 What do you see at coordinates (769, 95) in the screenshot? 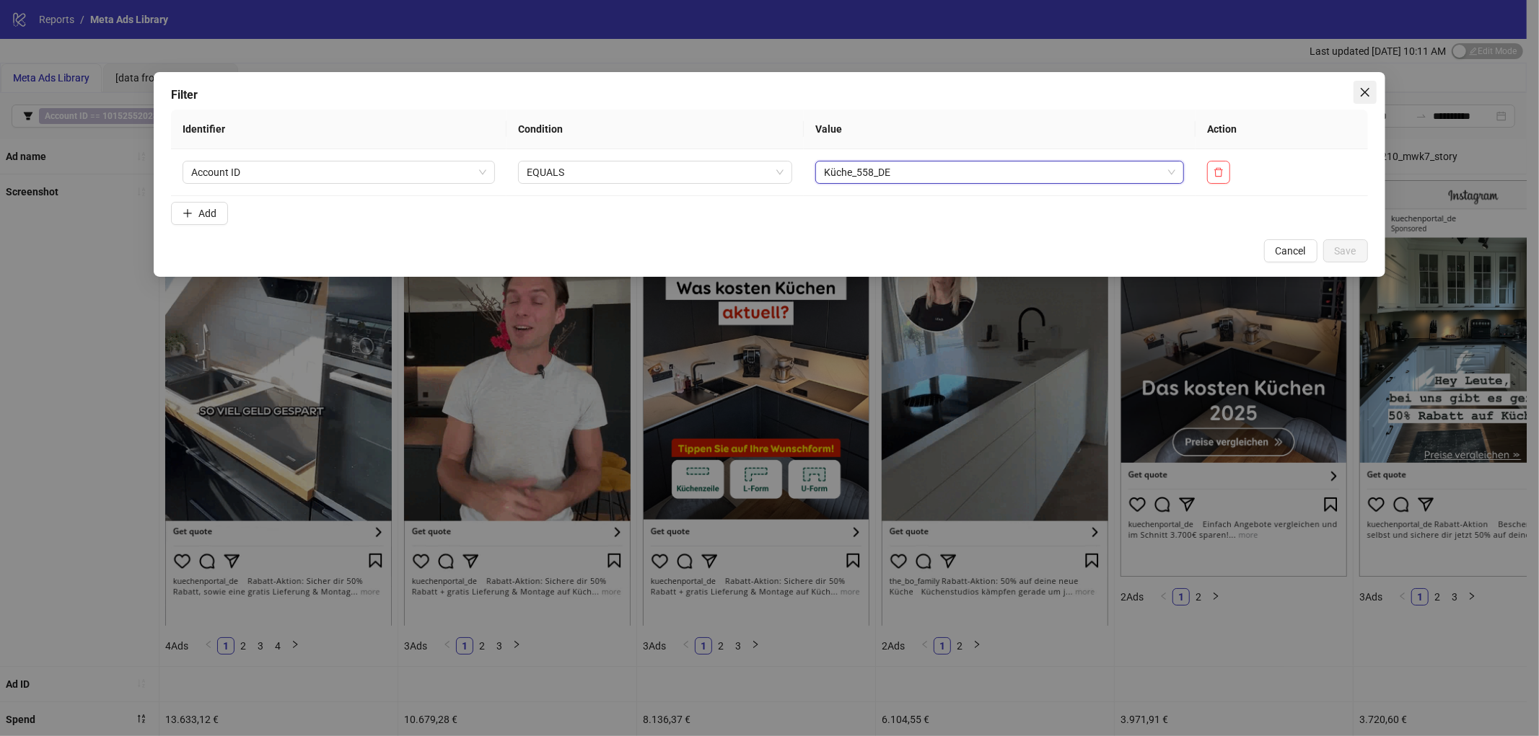
I see `div: Filter` at bounding box center [769, 95].